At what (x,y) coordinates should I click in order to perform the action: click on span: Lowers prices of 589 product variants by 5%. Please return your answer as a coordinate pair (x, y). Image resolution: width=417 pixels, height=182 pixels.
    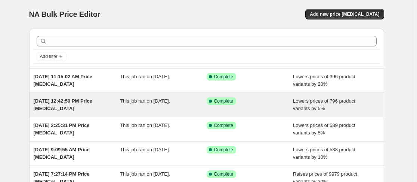
    Looking at the image, I should click on (324, 129).